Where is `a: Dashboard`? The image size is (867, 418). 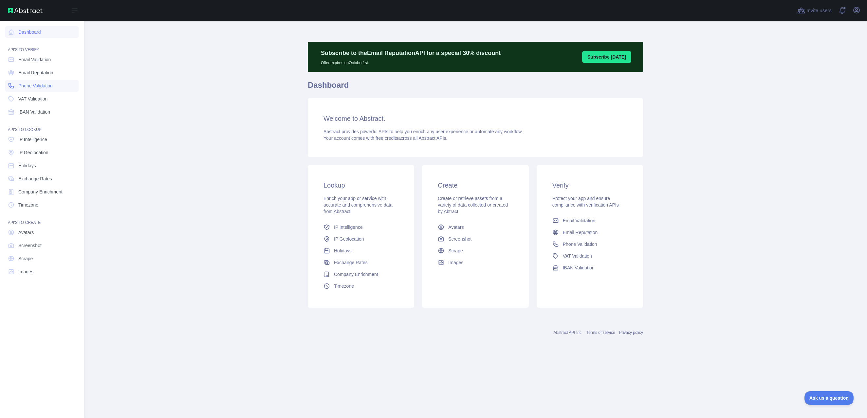
a: Dashboard is located at coordinates (42, 32).